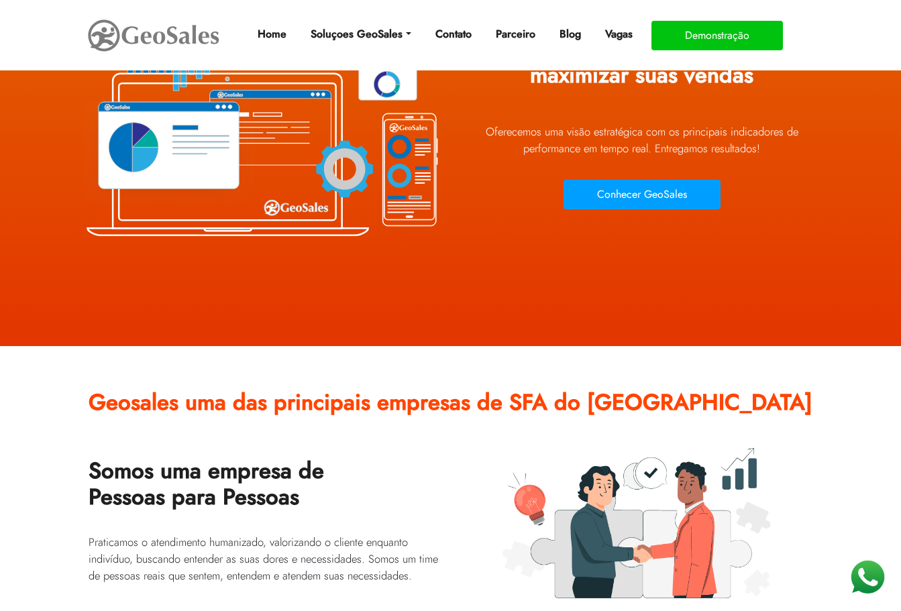 The image size is (901, 611). What do you see at coordinates (868, 578) in the screenshot?
I see `img: WhatsApp` at bounding box center [868, 578].